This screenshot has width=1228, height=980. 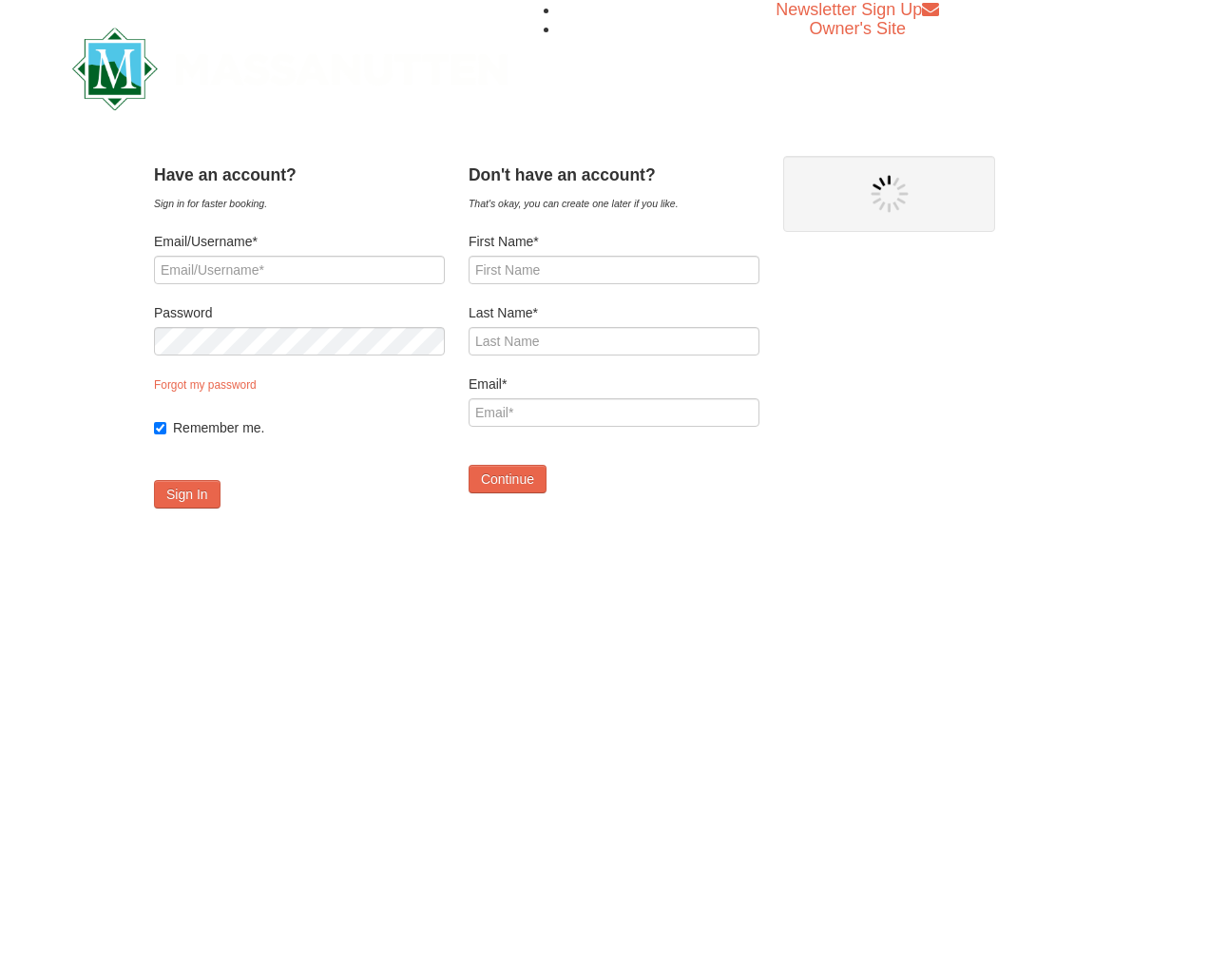 I want to click on button: Sign In, so click(x=187, y=494).